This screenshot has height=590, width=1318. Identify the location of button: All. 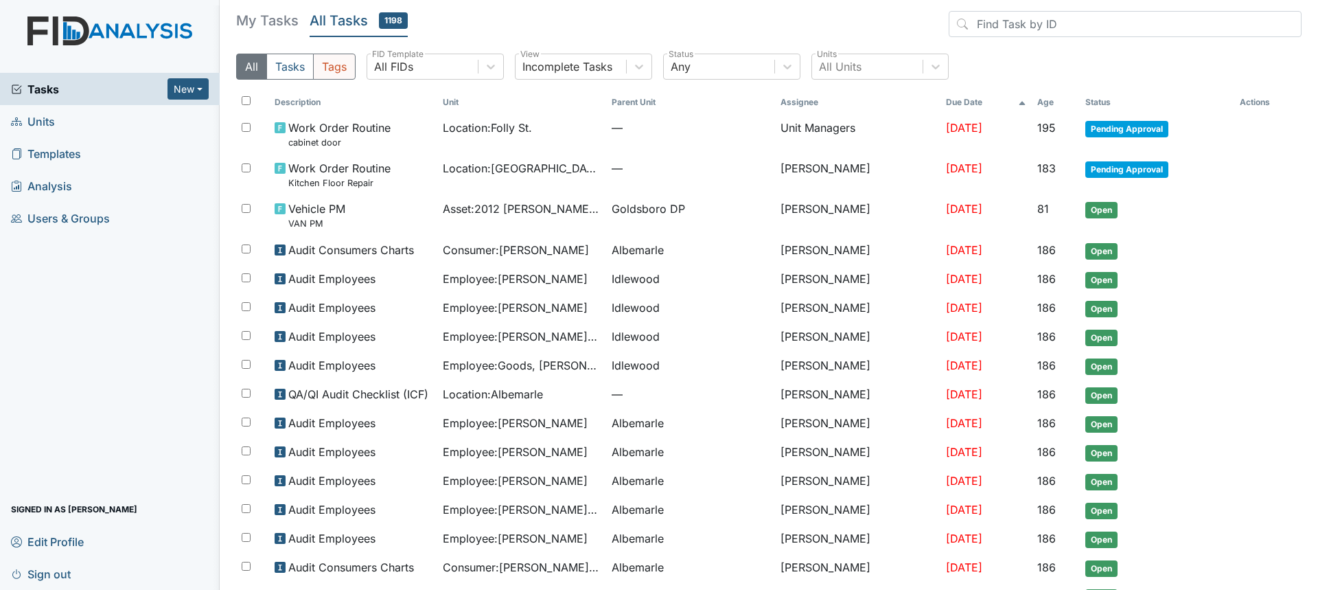
(251, 67).